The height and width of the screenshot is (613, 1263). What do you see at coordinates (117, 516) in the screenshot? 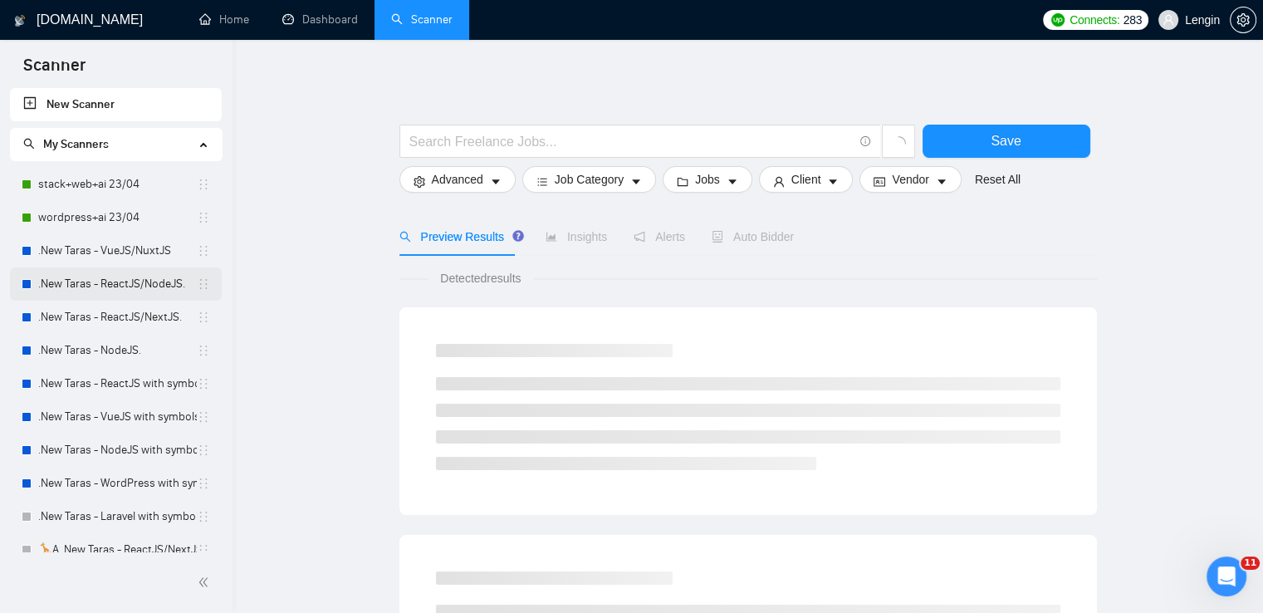
I see `a: .New Taras - Laravel with symbols` at bounding box center [117, 516].